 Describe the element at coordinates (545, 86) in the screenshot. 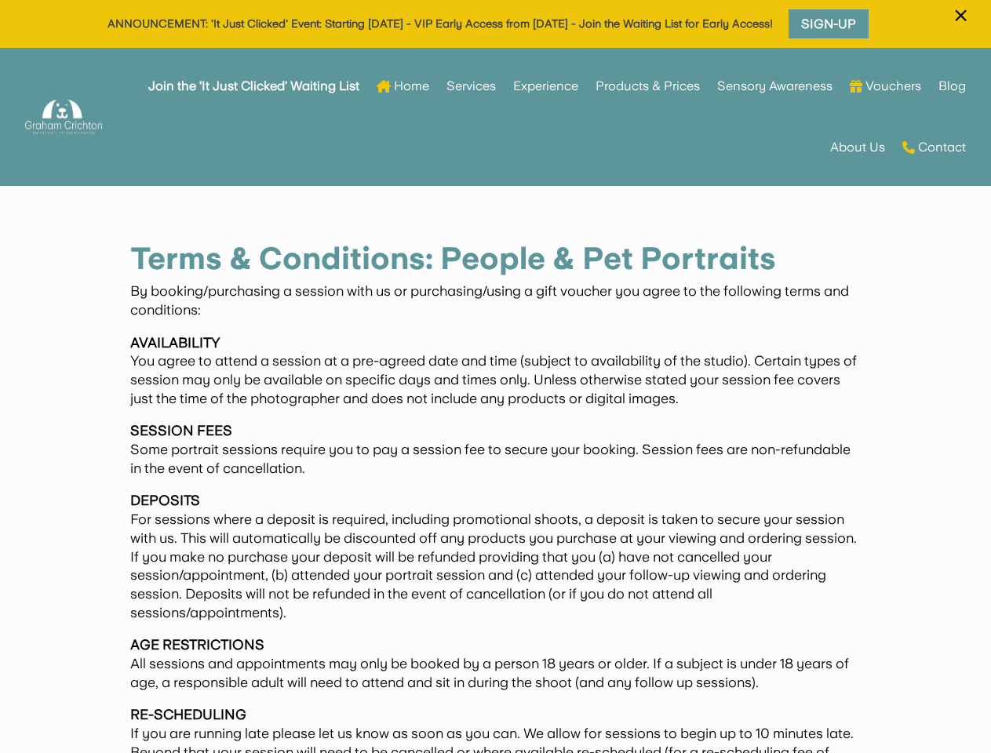

I see `a: Experience` at that location.